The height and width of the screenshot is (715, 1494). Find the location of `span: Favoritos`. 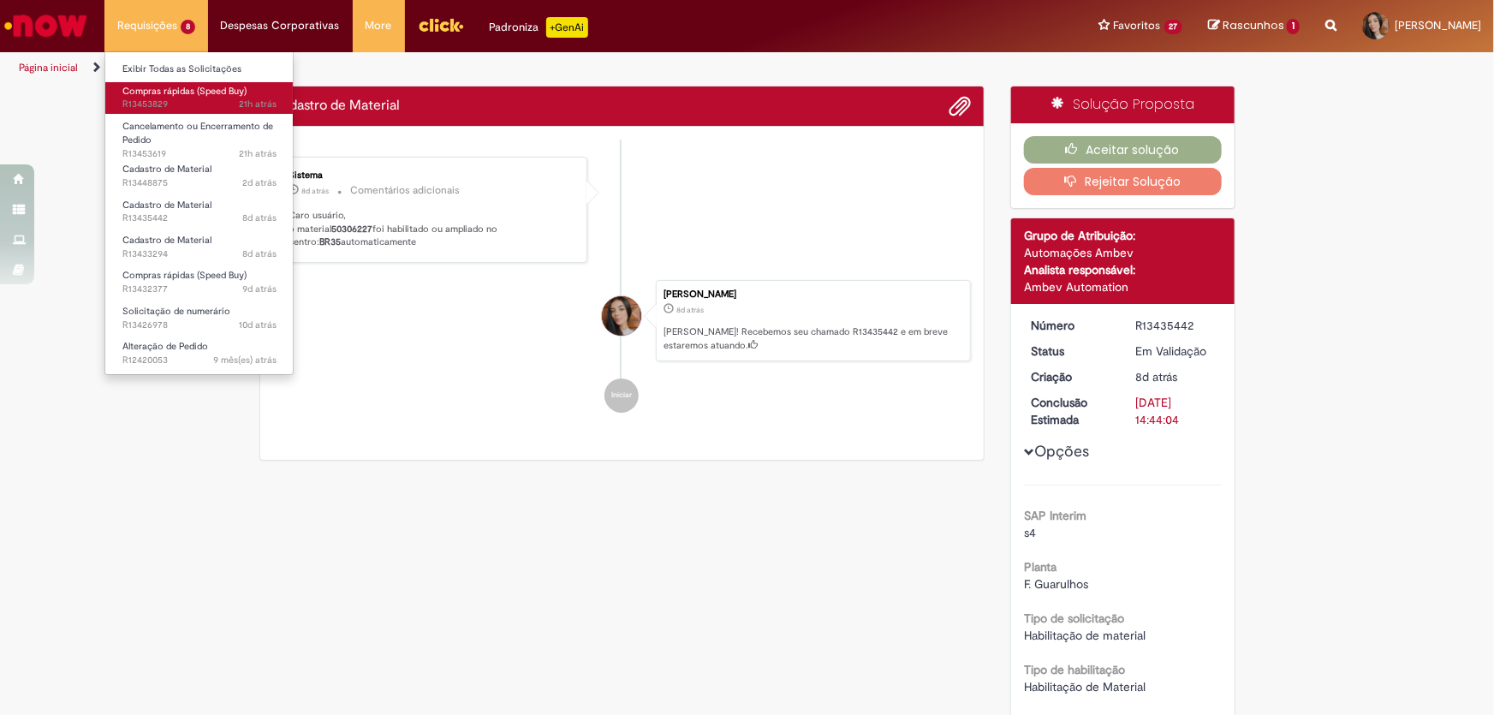

span: Favoritos is located at coordinates (1137, 26).